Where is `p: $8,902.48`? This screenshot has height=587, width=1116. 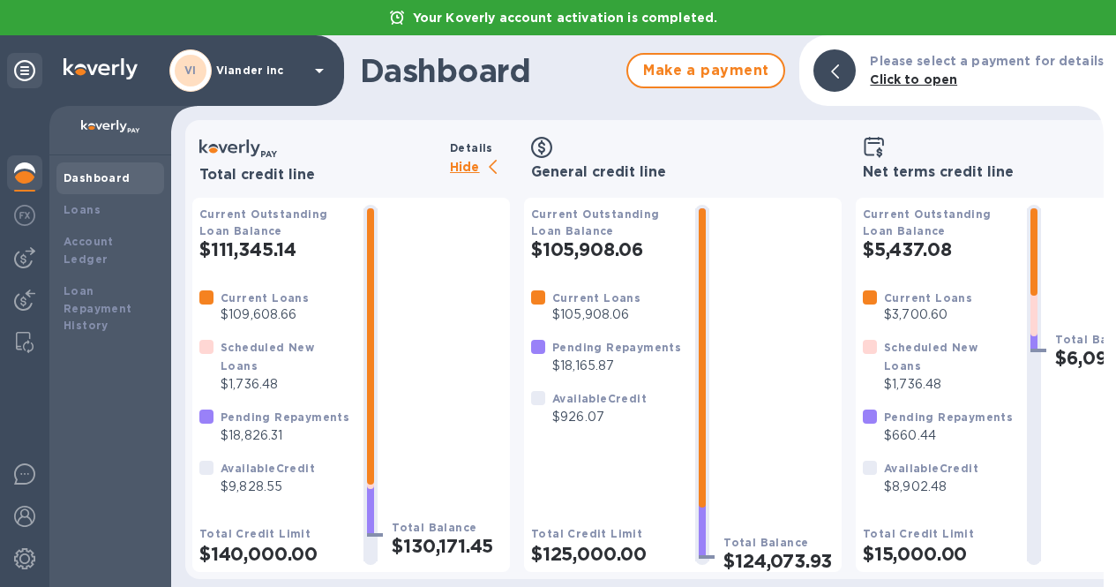
p: $8,902.48 is located at coordinates (931, 486).